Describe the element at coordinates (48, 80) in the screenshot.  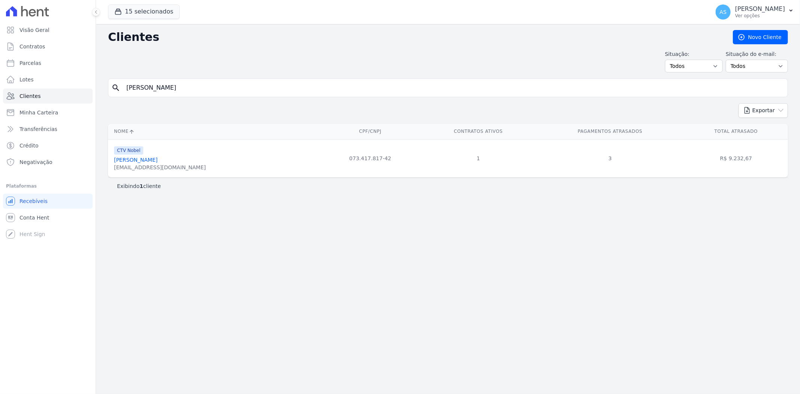
I see `a: Lotes` at that location.